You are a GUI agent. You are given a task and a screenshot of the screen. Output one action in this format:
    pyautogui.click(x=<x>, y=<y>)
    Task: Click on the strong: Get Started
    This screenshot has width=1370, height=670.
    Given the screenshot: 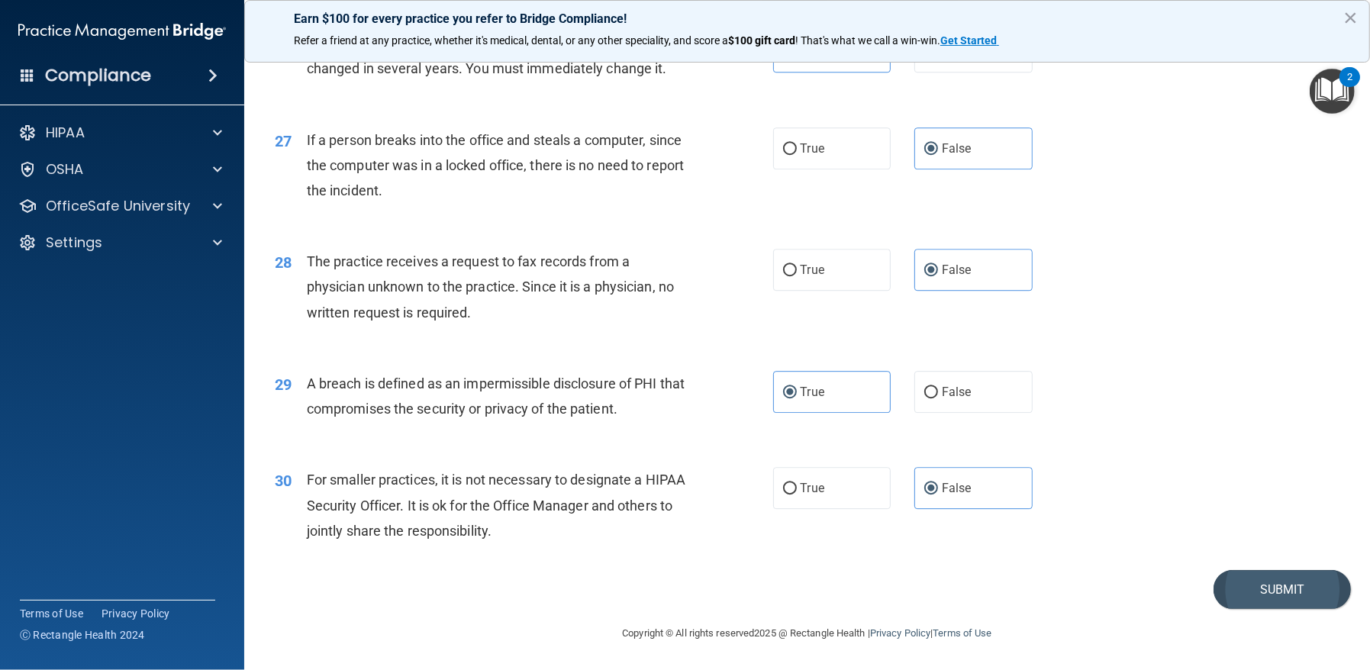 What is the action you would take?
    pyautogui.click(x=969, y=40)
    